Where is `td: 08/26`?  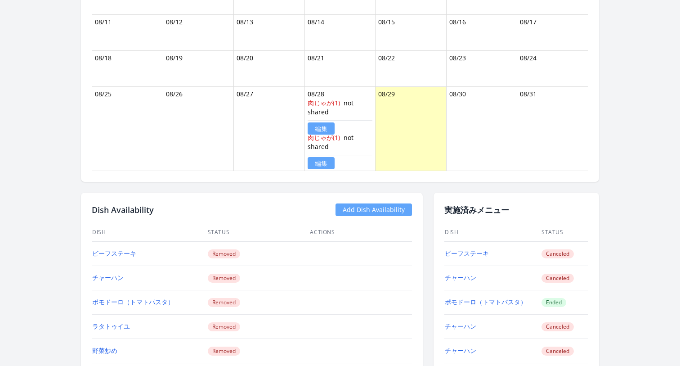 td: 08/26 is located at coordinates (198, 128).